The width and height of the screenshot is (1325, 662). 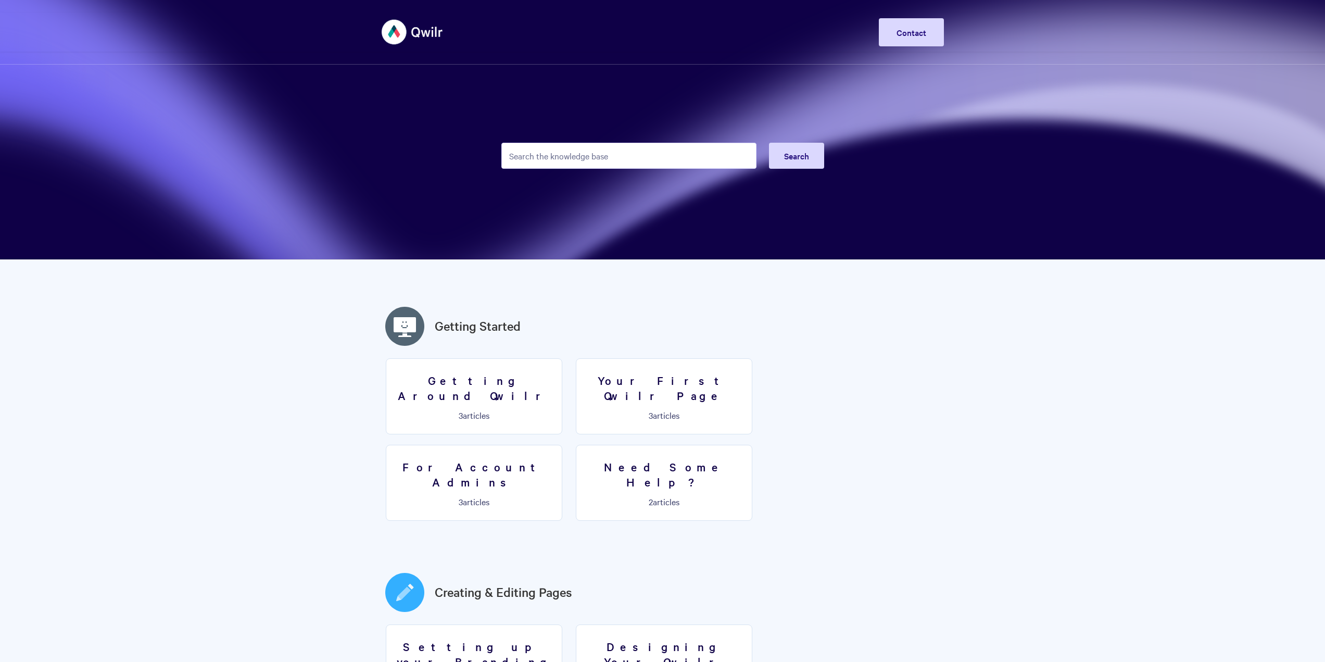 What do you see at coordinates (651, 501) in the screenshot?
I see `span: 2` at bounding box center [651, 501].